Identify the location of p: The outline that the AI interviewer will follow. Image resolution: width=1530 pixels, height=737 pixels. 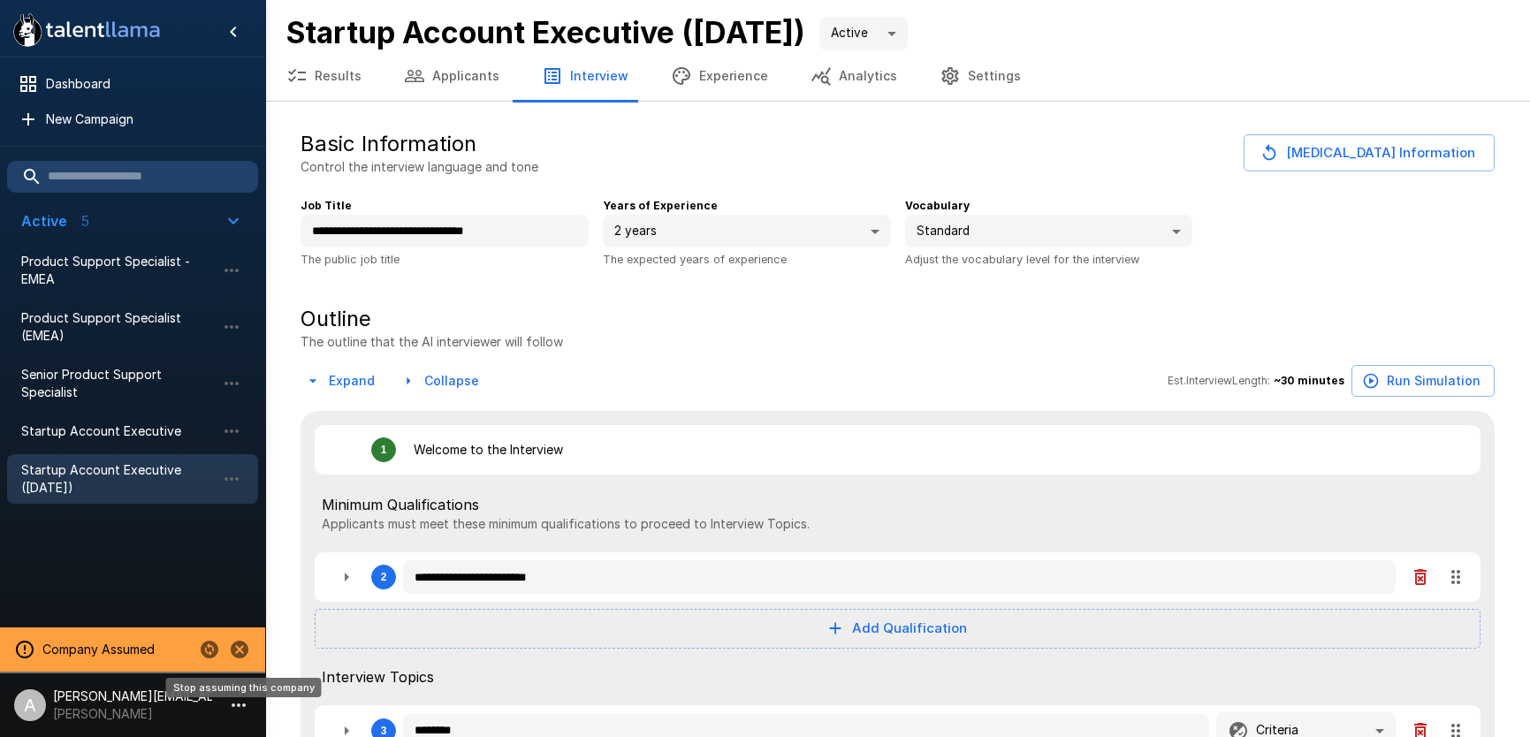
(431, 342).